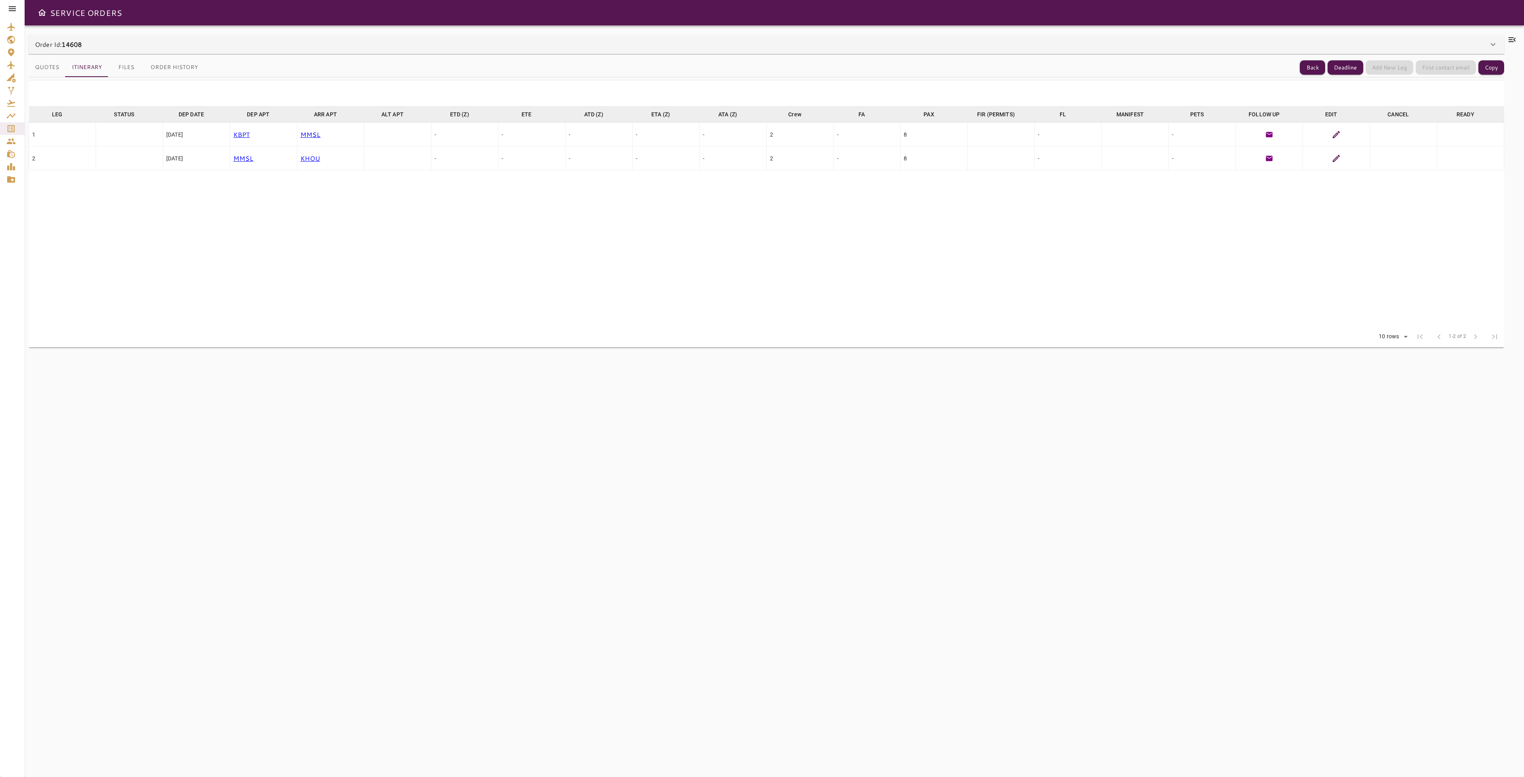 The height and width of the screenshot is (777, 1524). I want to click on div: LEG, so click(57, 114).